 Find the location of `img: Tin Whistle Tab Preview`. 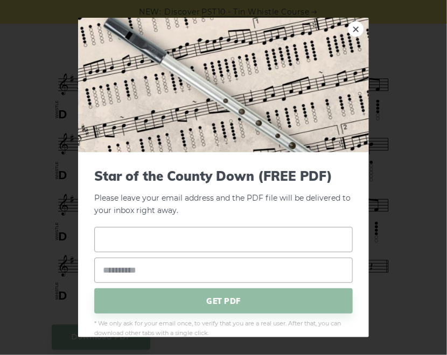

img: Tin Whistle Tab Preview is located at coordinates (223, 85).